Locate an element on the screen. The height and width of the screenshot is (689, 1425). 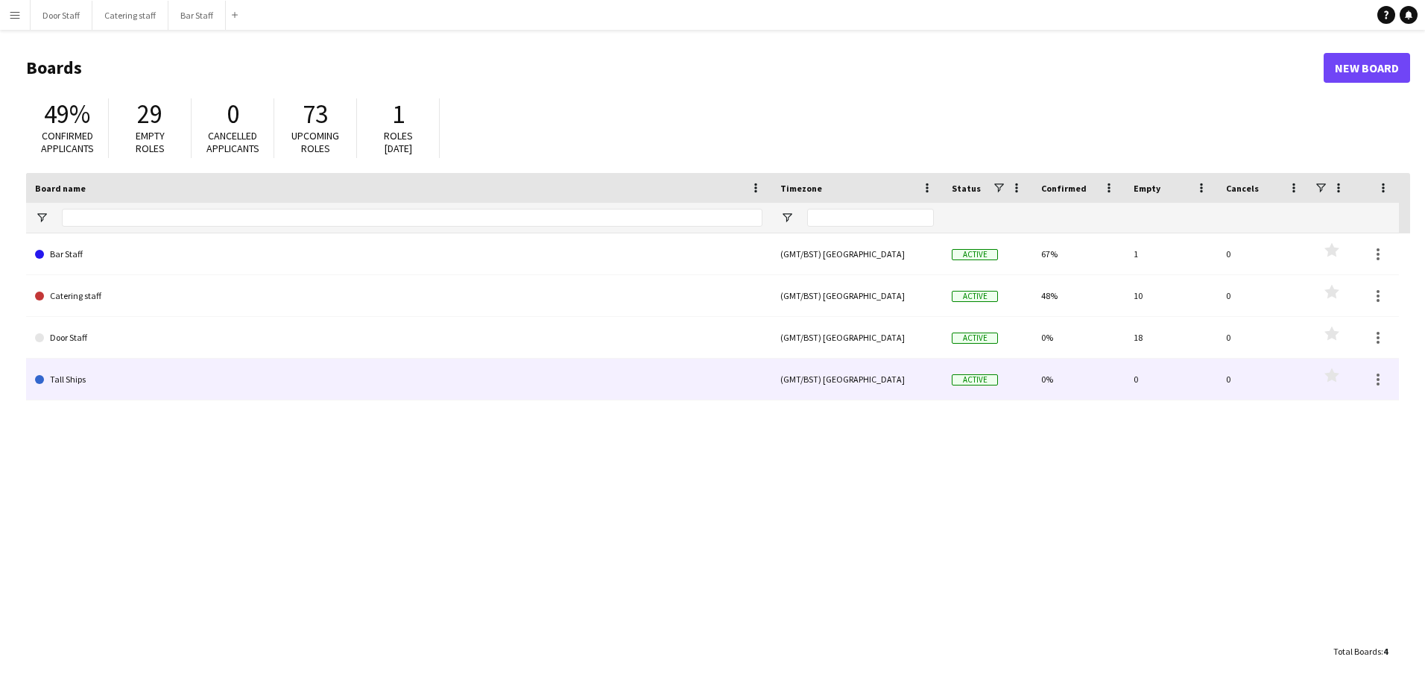
span: Status is located at coordinates (966, 188).